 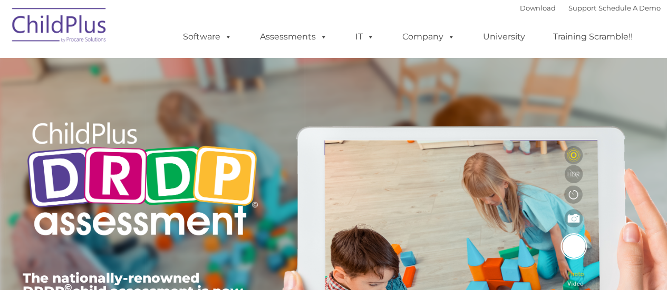 I want to click on a: Schedule A Demo, so click(x=629, y=8).